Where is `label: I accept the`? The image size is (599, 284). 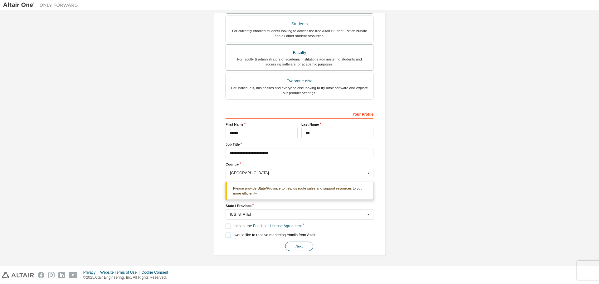 label: I accept the is located at coordinates (264, 226).